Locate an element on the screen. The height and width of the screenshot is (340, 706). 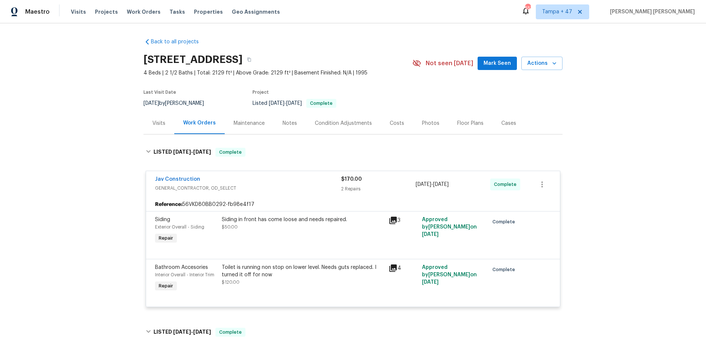
span: GENERAL_CONTRACTOR, OD_SELECT is located at coordinates (248, 188).